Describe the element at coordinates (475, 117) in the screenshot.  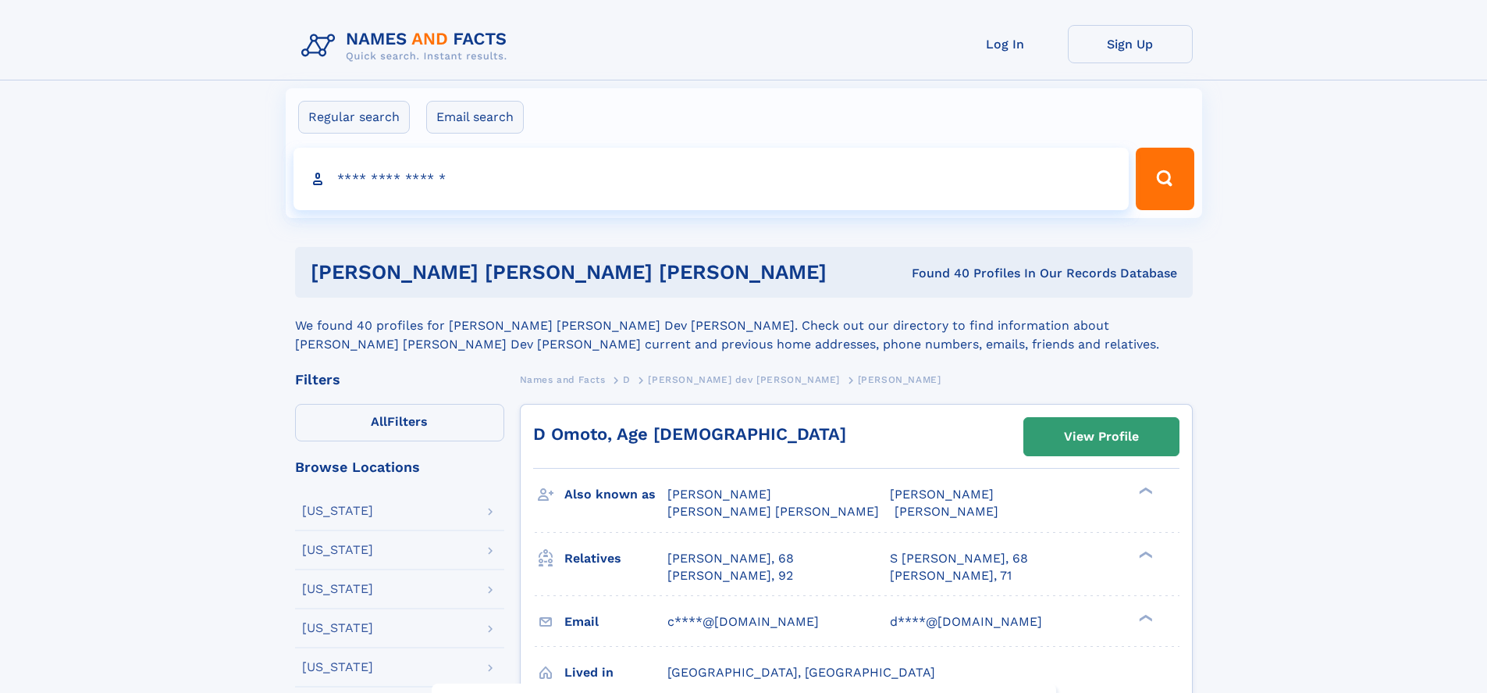
I see `label: Email search` at that location.